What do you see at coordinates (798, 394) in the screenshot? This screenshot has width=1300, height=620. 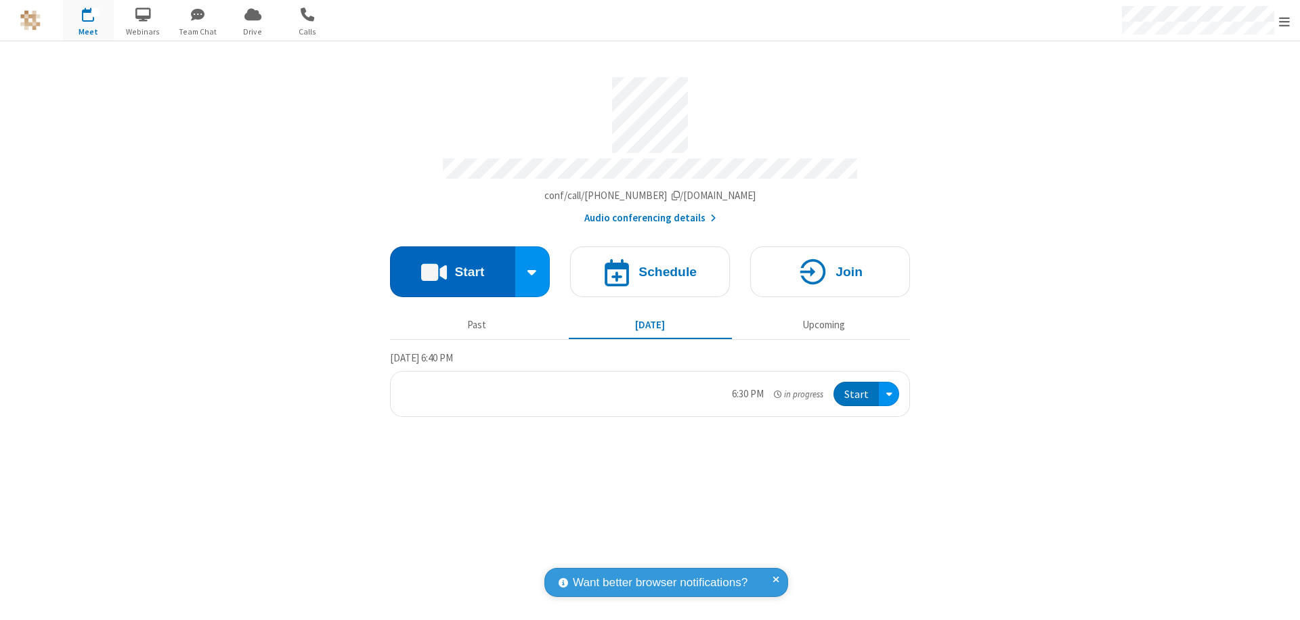 I see `em: in progress` at bounding box center [798, 394].